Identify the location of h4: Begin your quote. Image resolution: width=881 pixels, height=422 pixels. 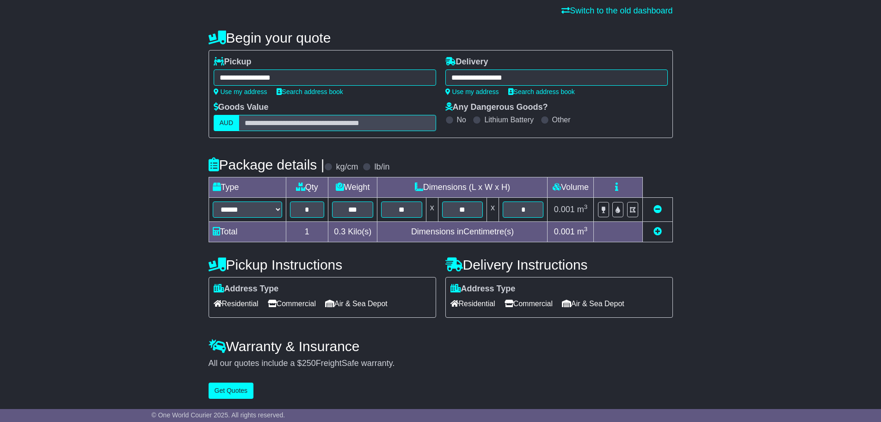
(441, 37).